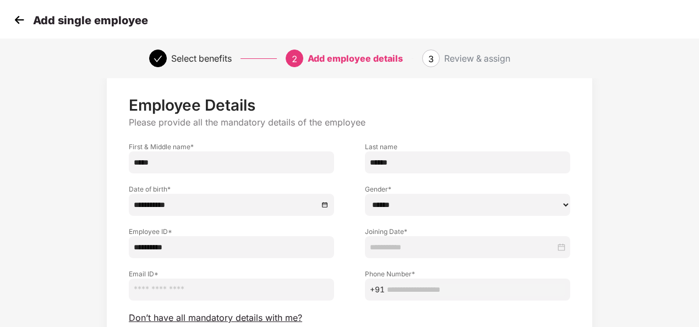 This screenshot has width=699, height=327. Describe the element at coordinates (231, 274) in the screenshot. I see `label: Email ID` at that location.